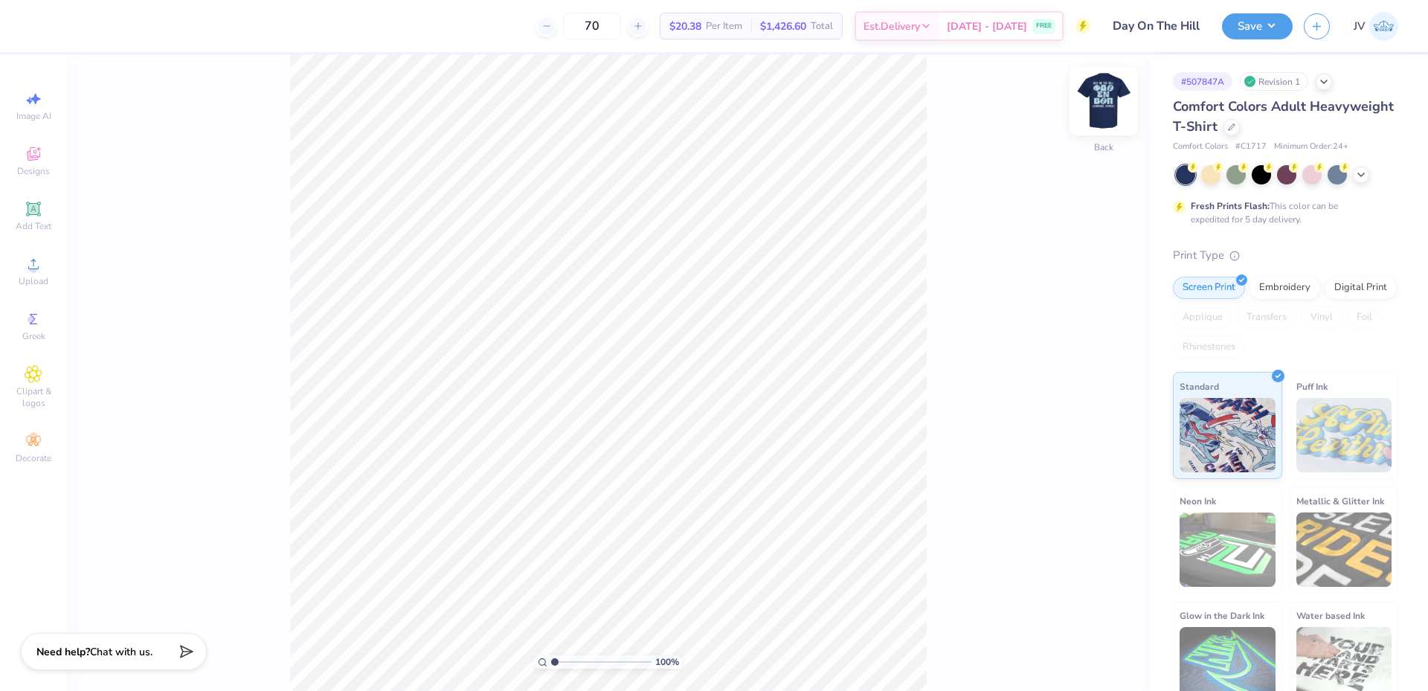 The height and width of the screenshot is (691, 1428). What do you see at coordinates (1227, 550) in the screenshot?
I see `img: Neon Ink` at bounding box center [1227, 550].